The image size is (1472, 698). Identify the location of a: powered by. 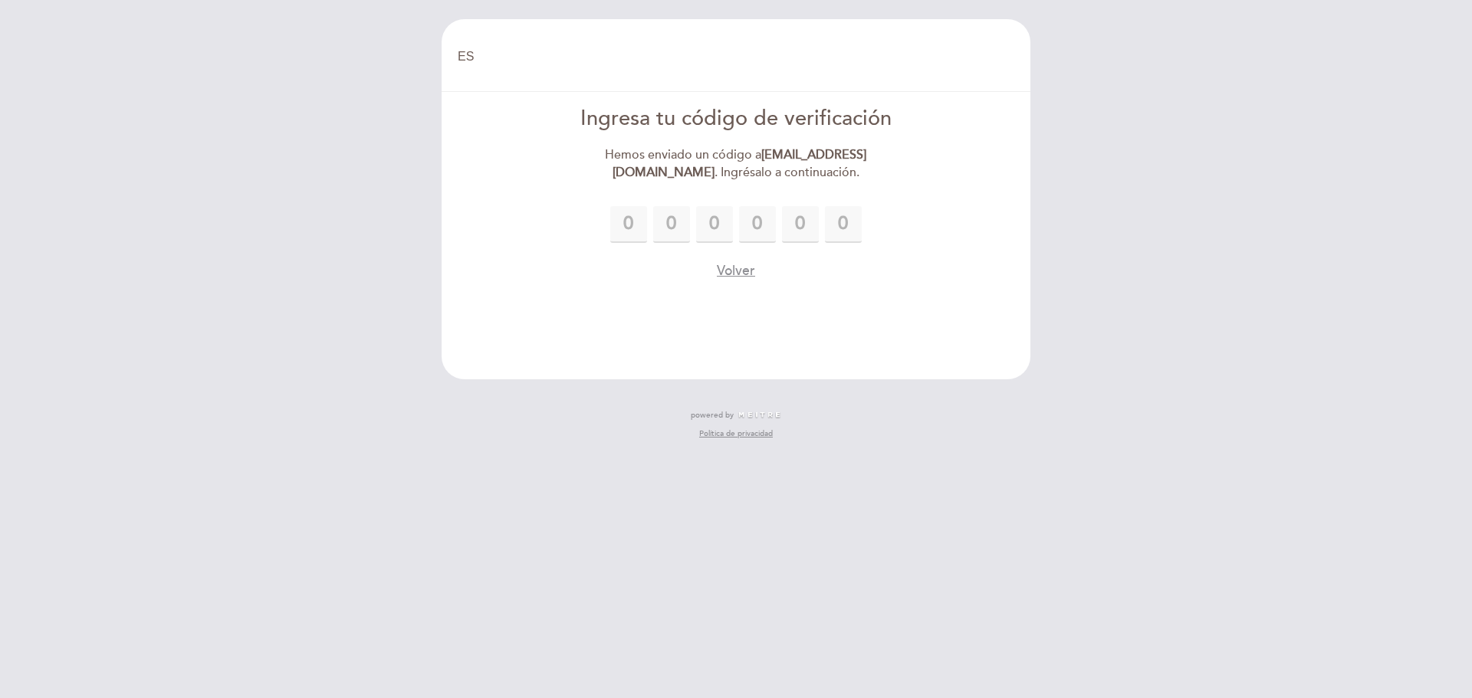
(736, 416).